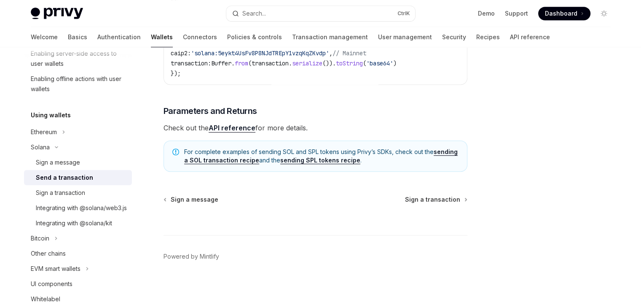 The width and height of the screenshot is (641, 308). I want to click on a: Policies & controls, so click(254, 37).